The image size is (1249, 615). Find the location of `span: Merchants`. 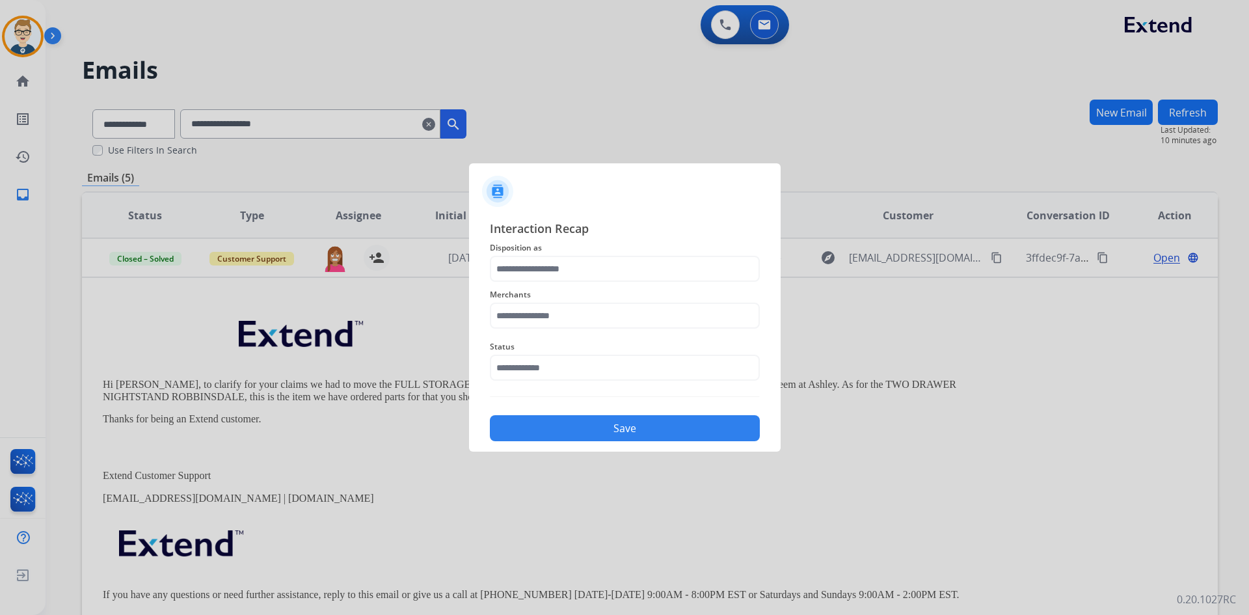

span: Merchants is located at coordinates (625, 295).